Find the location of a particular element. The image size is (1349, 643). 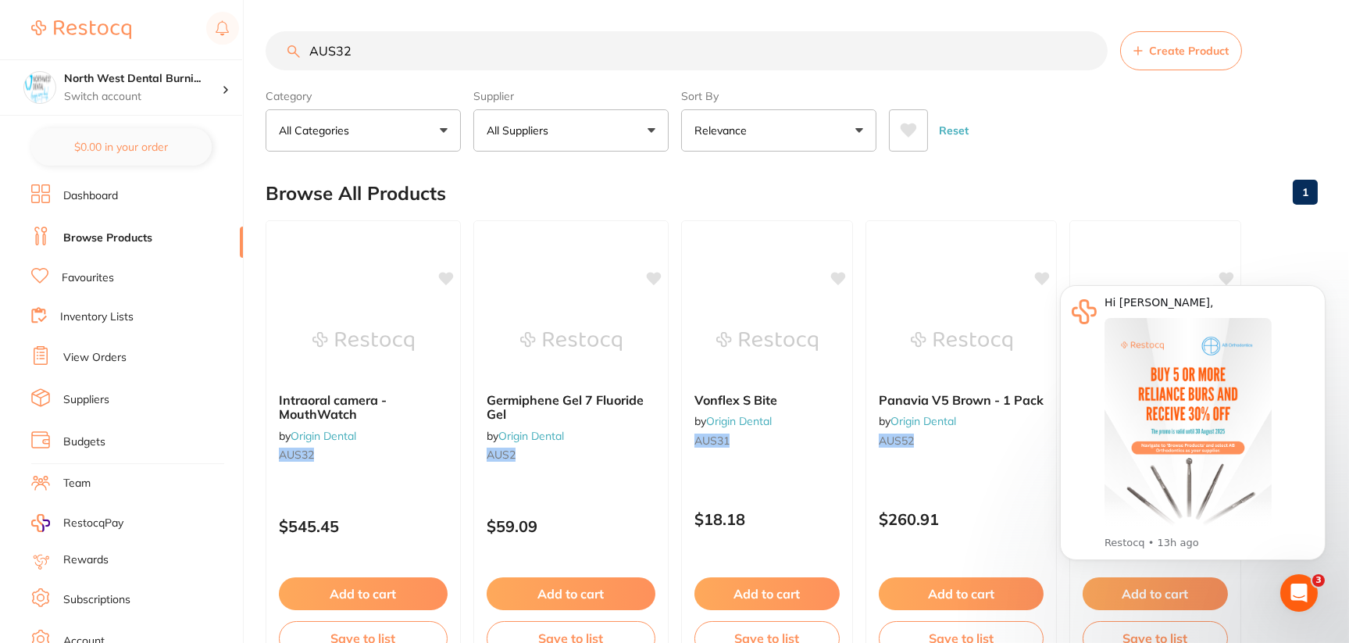

p: $59.09 is located at coordinates (571, 526).